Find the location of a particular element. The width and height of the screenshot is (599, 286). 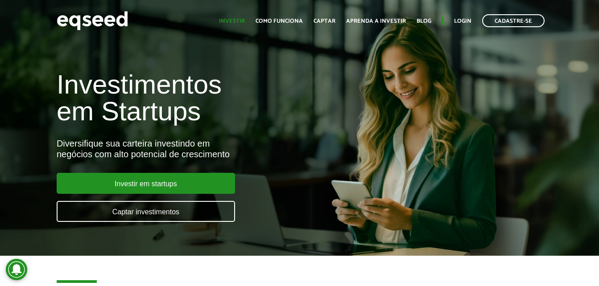

h1: Investimentos em Startups is located at coordinates (200, 98).